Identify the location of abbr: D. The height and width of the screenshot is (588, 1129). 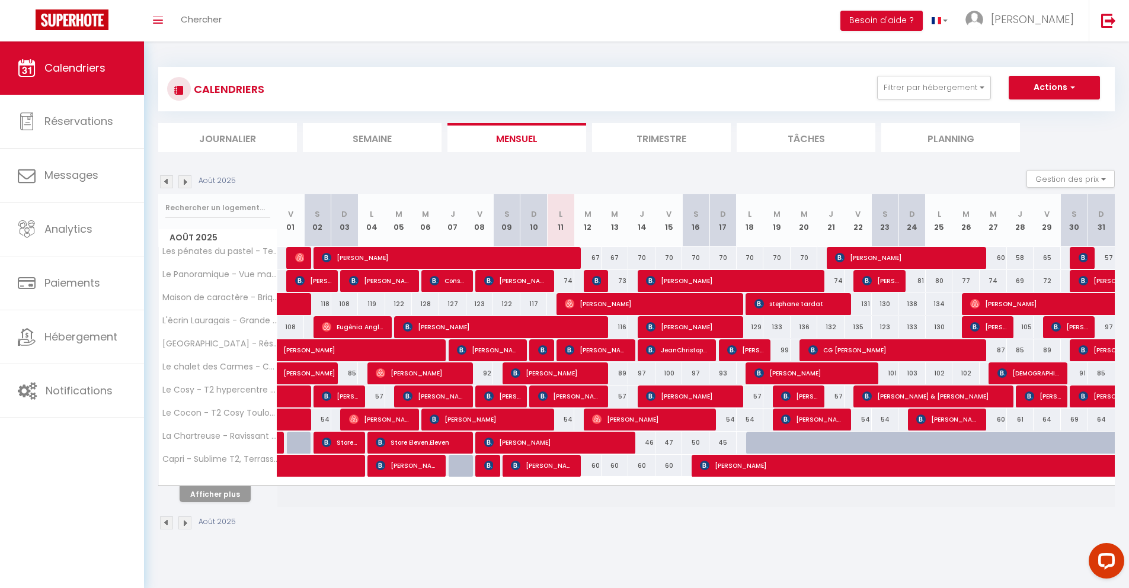
(1101, 214).